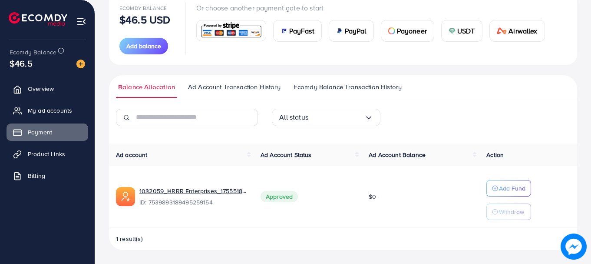 The height and width of the screenshot is (264, 591). What do you see at coordinates (47, 132) in the screenshot?
I see `a: Payment` at bounding box center [47, 132].